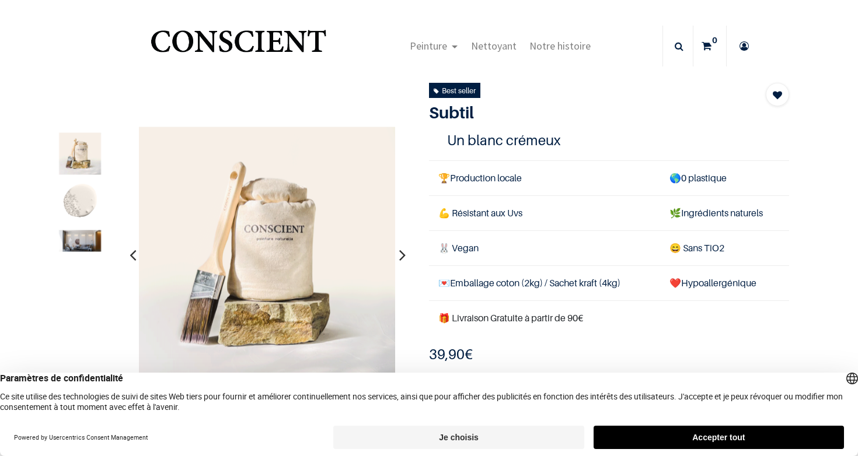 The image size is (858, 456). I want to click on td: Ingrédients naturels, so click(724, 213).